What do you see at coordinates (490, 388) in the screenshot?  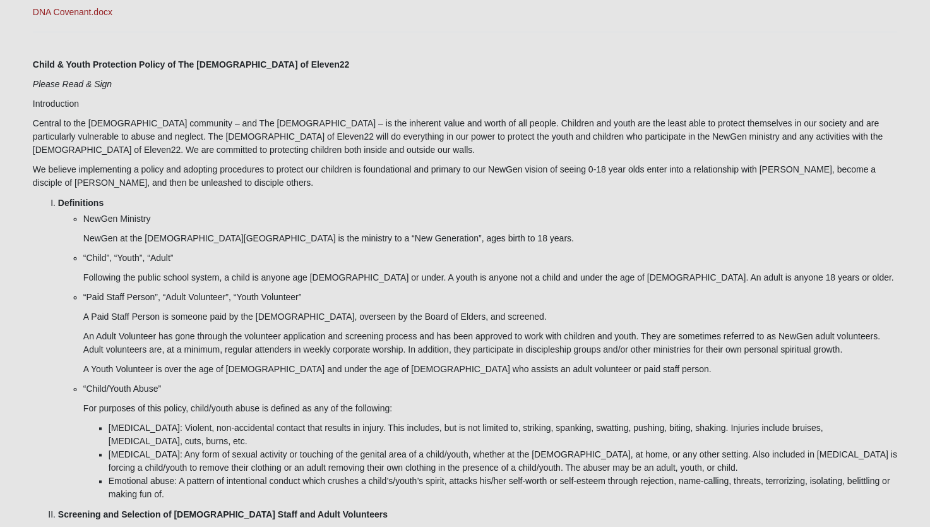 I see `p: “Child/Youth Abuse”` at bounding box center [490, 388].